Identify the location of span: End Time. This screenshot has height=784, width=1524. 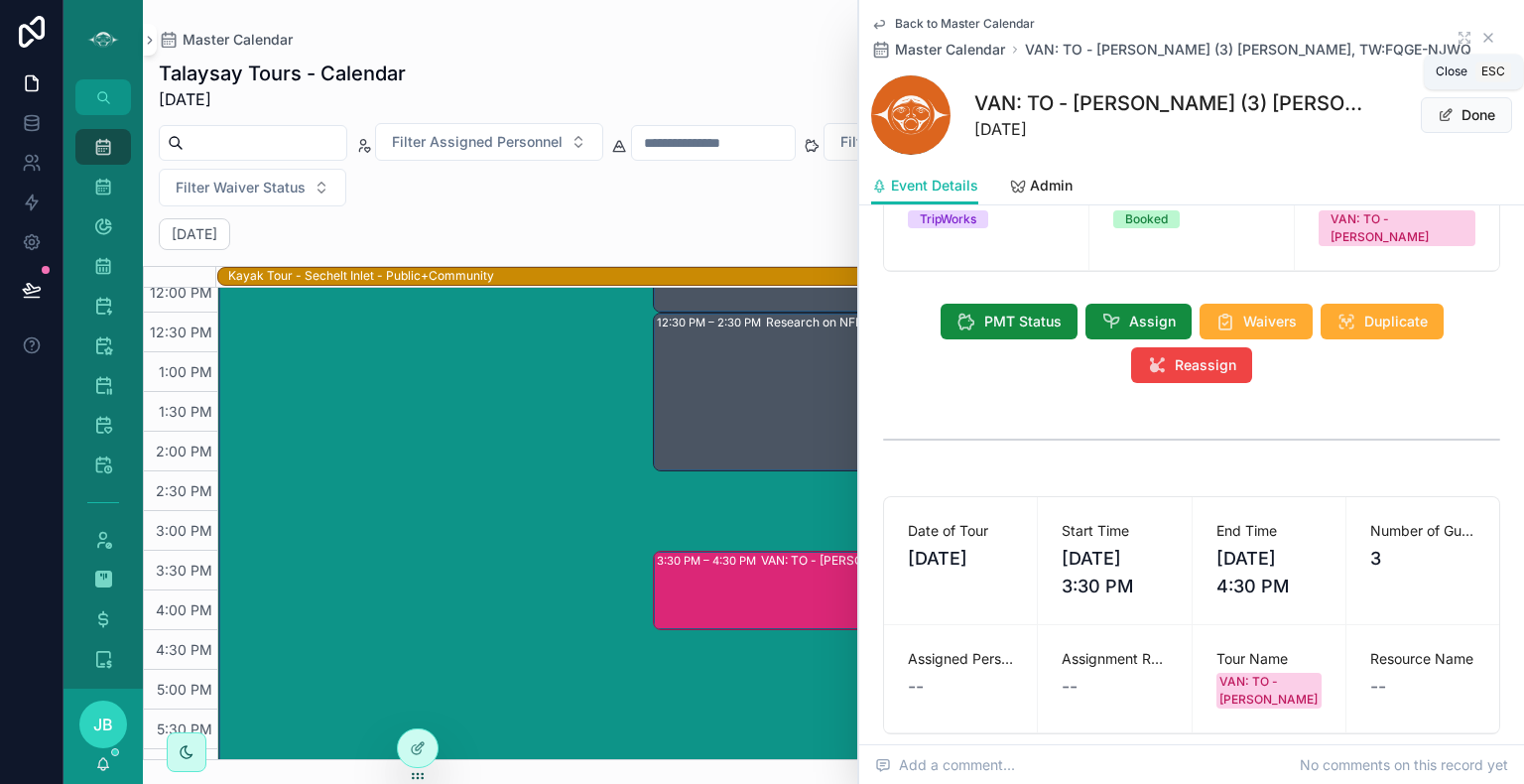
(1270, 531).